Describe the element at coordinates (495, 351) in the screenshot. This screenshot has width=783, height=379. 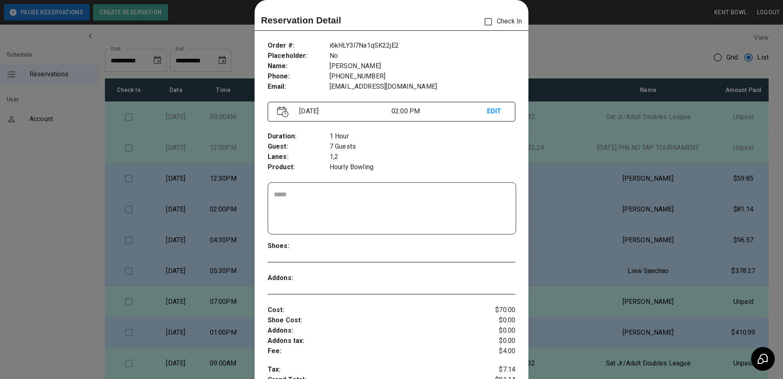
I see `p: $4.00` at that location.